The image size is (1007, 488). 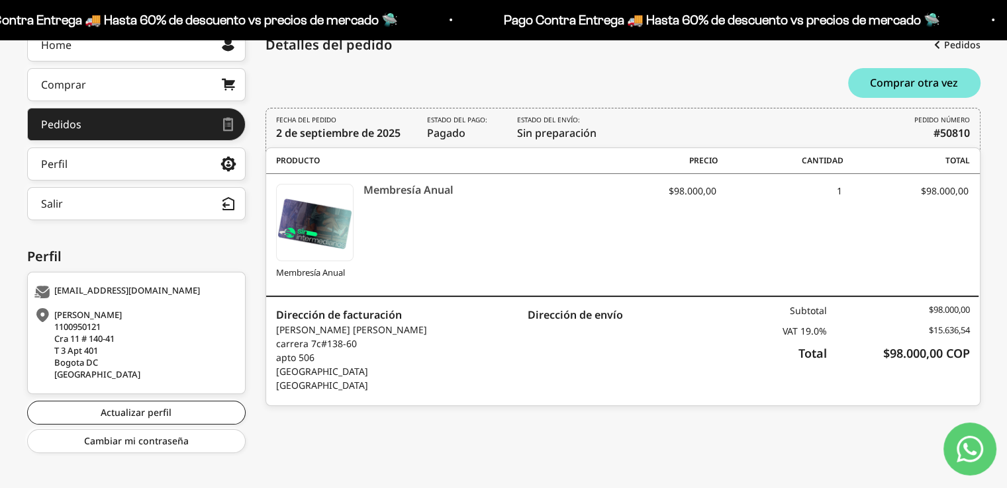 What do you see at coordinates (951, 133) in the screenshot?
I see `b: #50810` at bounding box center [951, 133].